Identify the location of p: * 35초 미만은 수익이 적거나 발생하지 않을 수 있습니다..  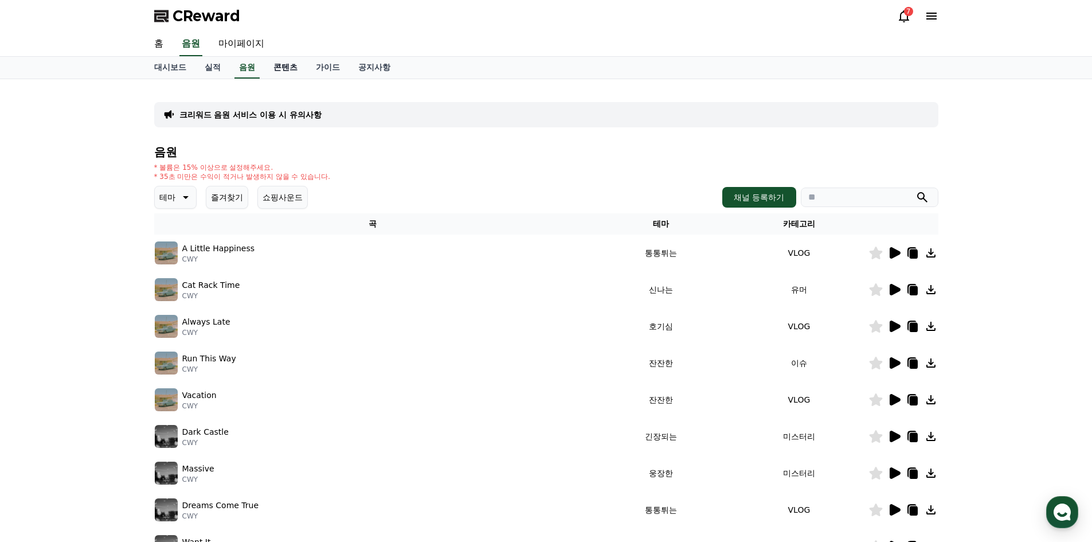
(242, 177).